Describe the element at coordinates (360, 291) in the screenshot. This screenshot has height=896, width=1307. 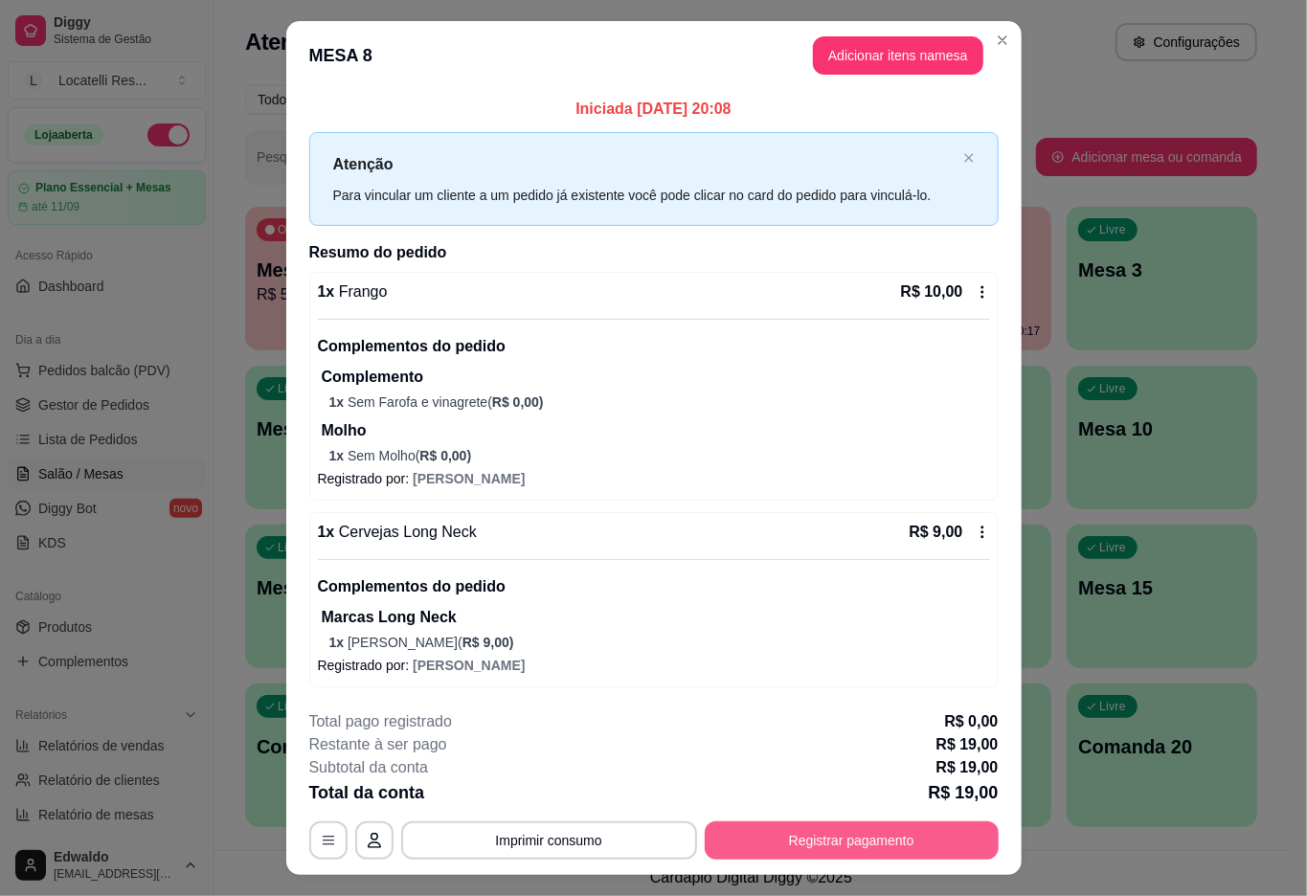
I see `span: Frango` at that location.